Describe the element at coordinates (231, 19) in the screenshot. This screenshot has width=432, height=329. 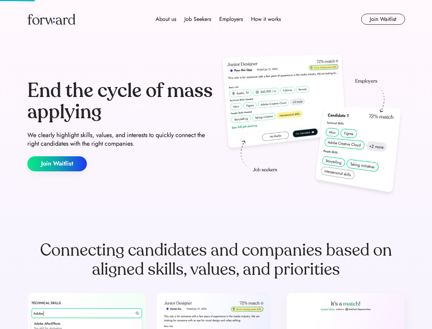
I see `div: Employers` at that location.